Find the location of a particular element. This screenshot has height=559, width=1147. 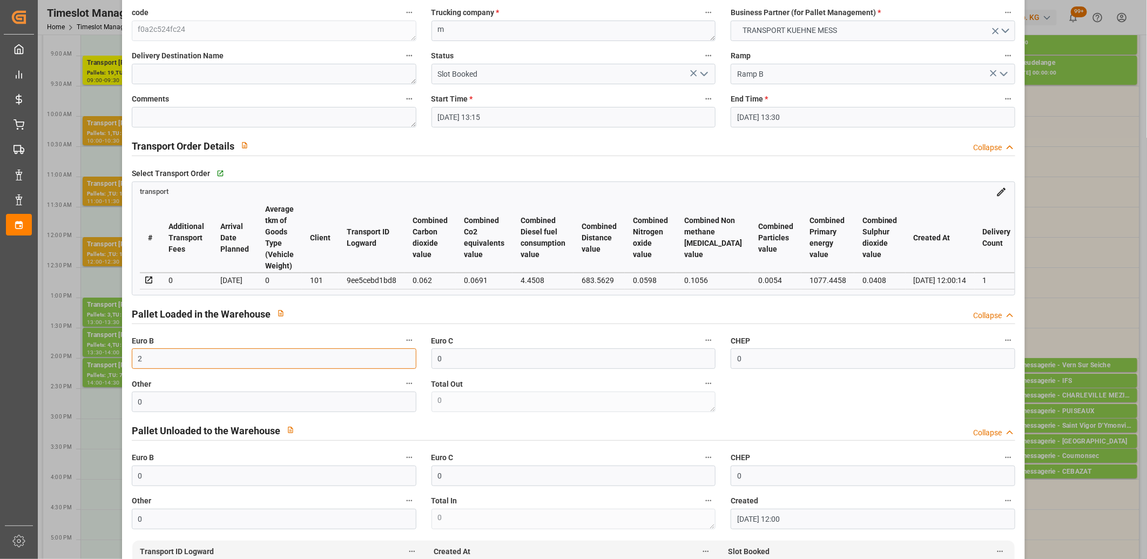

th: Combined Primary energy value is located at coordinates (828, 238).